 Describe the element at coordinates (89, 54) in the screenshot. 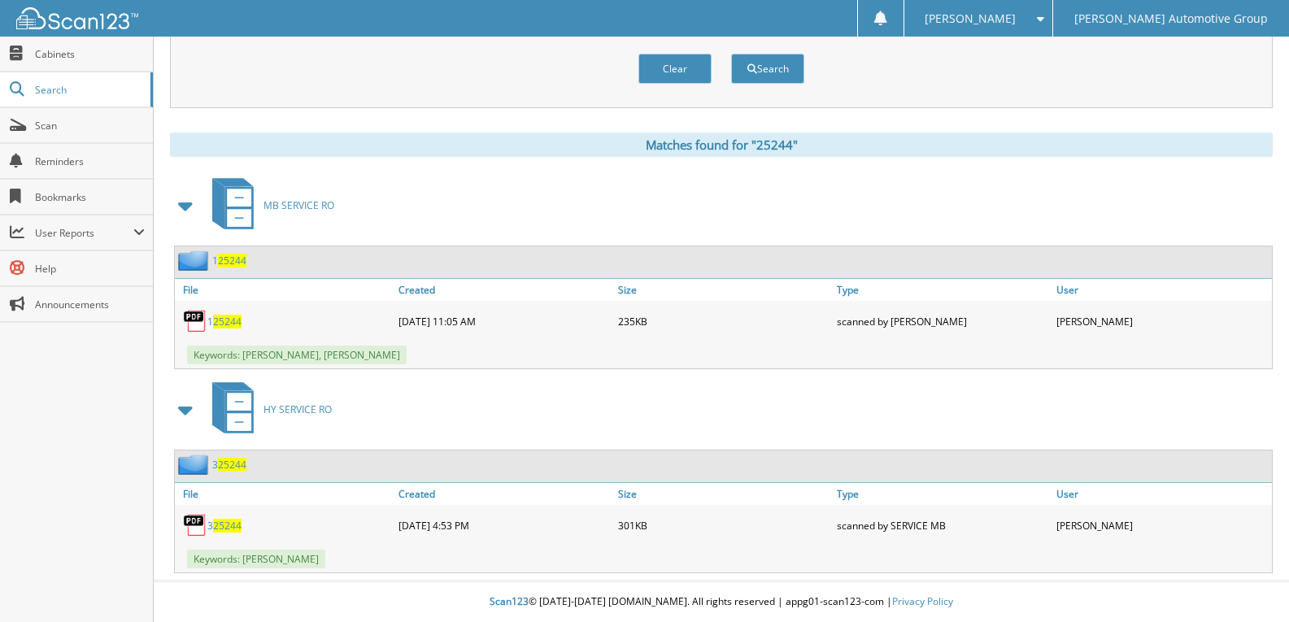

I see `span: Cabinets` at that location.